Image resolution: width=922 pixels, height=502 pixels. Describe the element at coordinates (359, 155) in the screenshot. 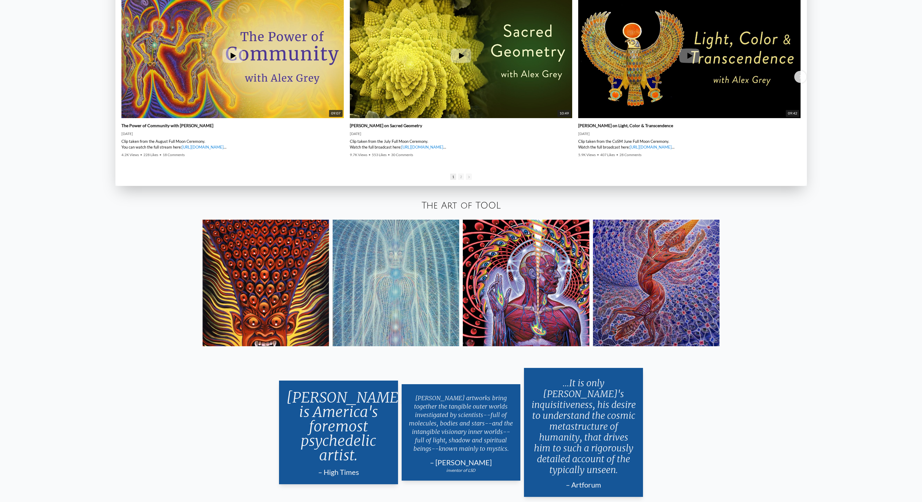

I see `span: 9.7K Views` at that location.